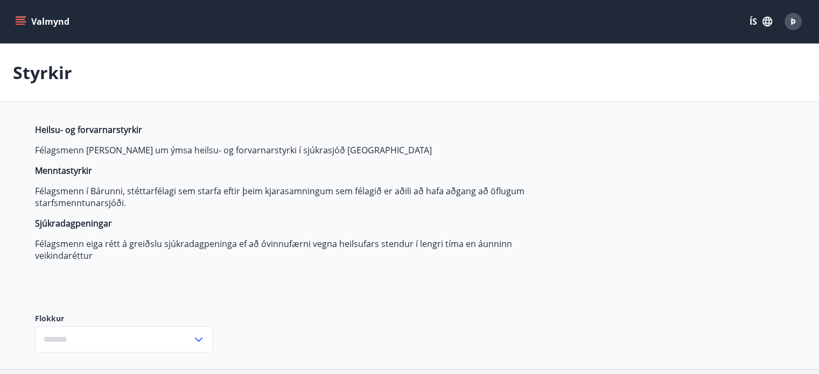 The height and width of the screenshot is (374, 819). Describe the element at coordinates (761, 22) in the screenshot. I see `button: ÍS` at that location.